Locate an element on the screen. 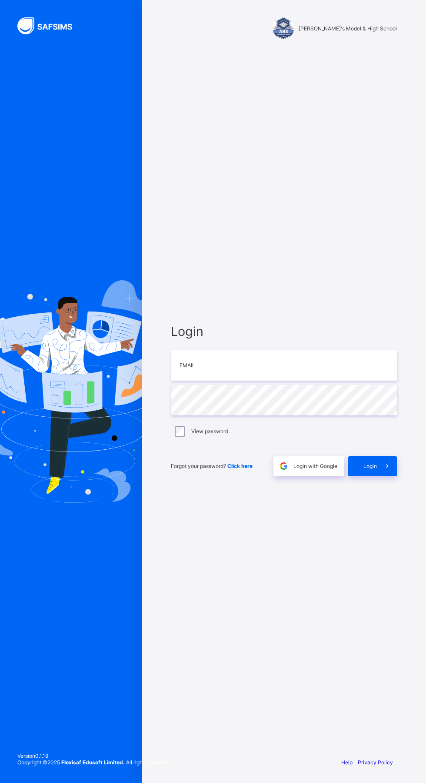 Image resolution: width=426 pixels, height=783 pixels. span: Login with Google is located at coordinates (315, 466).